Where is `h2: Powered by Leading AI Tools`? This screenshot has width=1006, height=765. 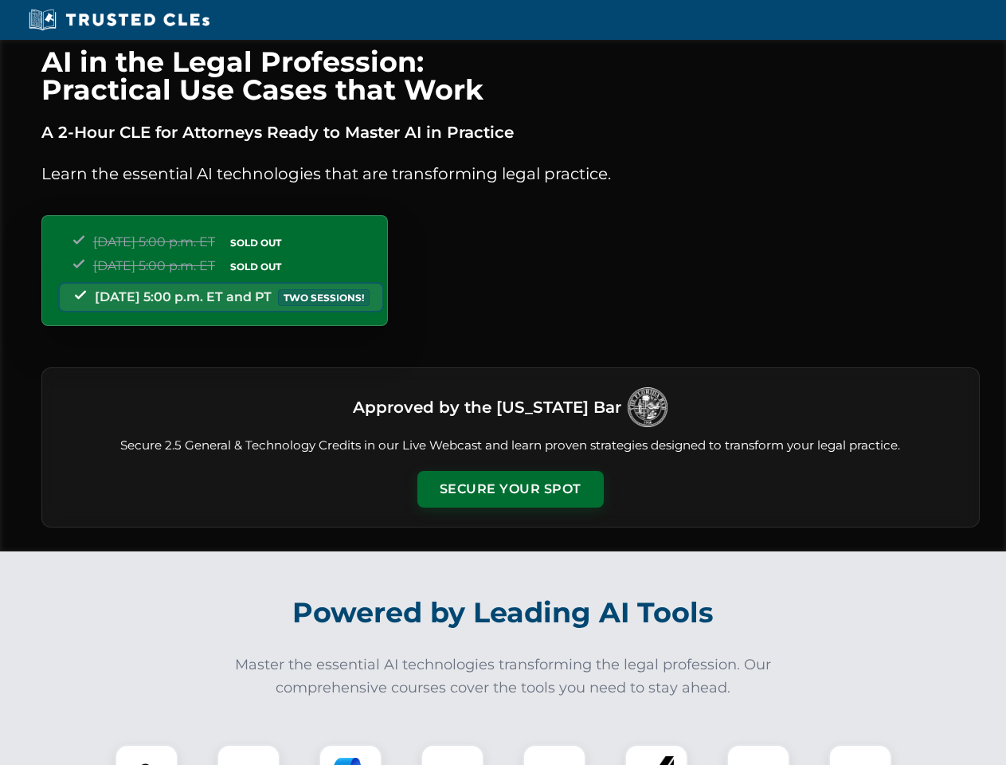
h2: Powered by Leading AI Tools is located at coordinates (503, 613).